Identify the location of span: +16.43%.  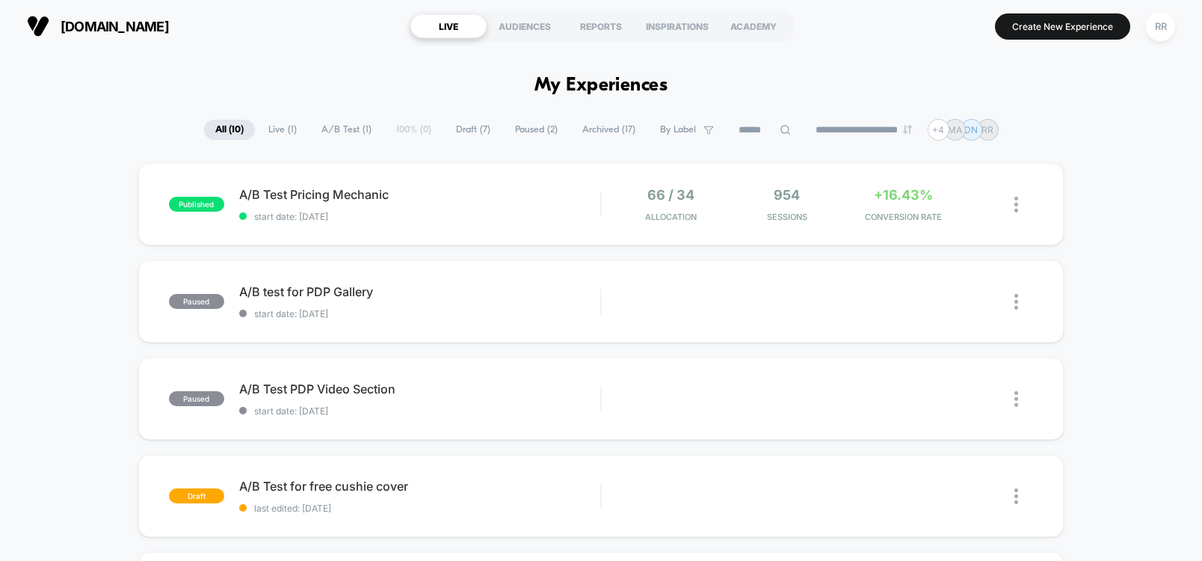
(903, 194).